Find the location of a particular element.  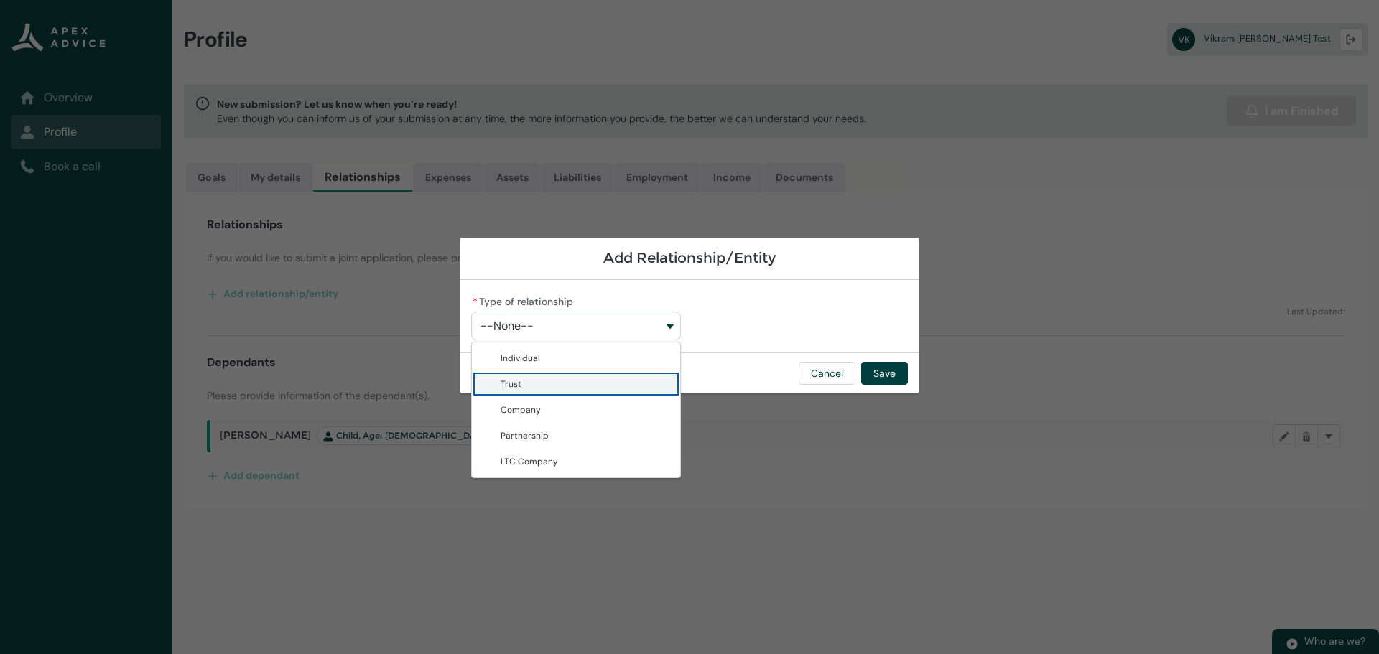

button: Type of relationship is located at coordinates (576, 326).